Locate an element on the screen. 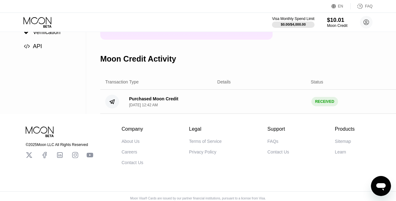  div: $0.00 / $4,000.00 is located at coordinates (293, 24).